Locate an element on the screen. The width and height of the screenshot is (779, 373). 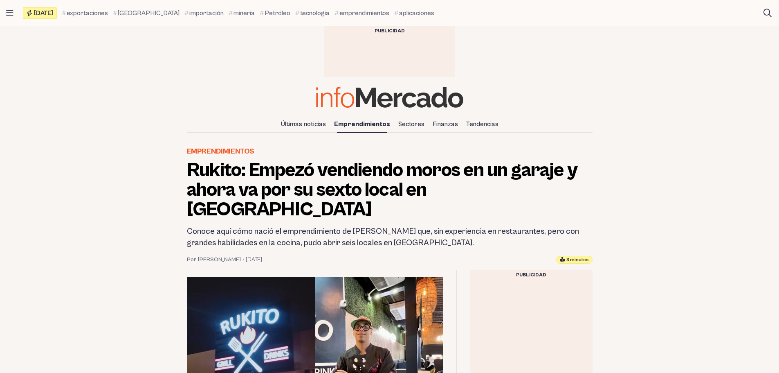
span: tecnologia is located at coordinates (315, 13).